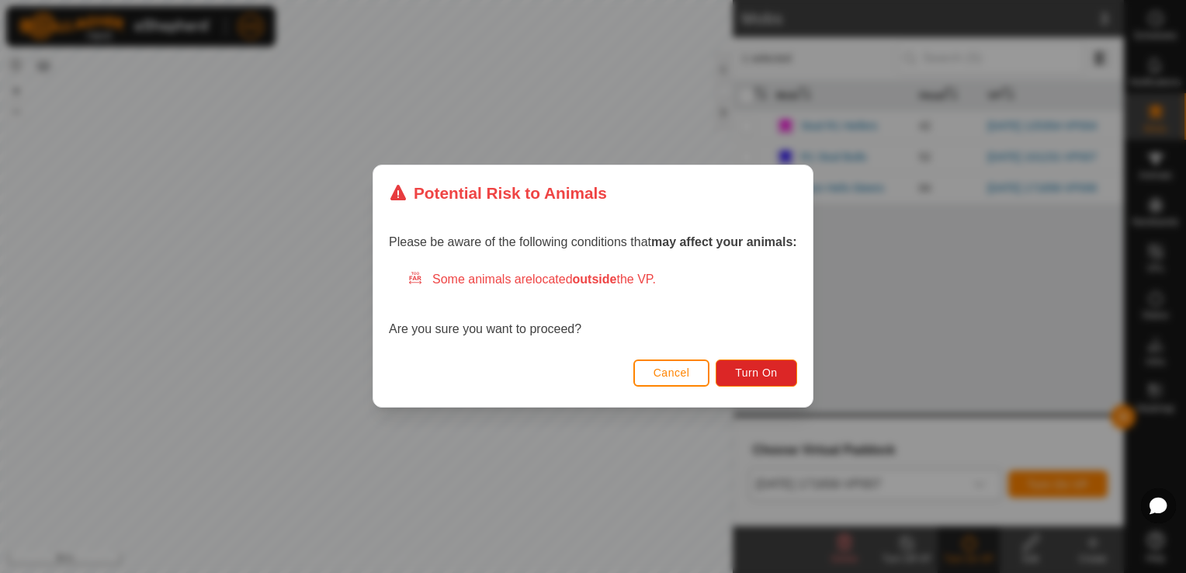 The image size is (1186, 573). I want to click on strong: outside, so click(595, 279).